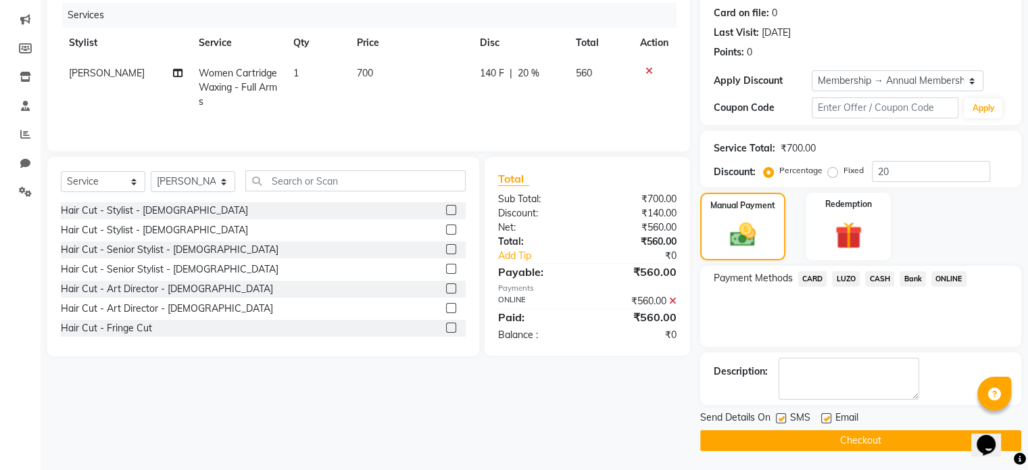 This screenshot has width=1028, height=470. What do you see at coordinates (492, 73) in the screenshot?
I see `span: 140 F` at bounding box center [492, 73].